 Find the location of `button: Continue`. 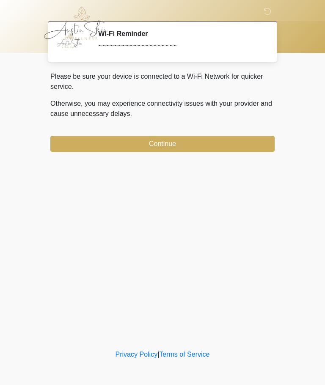

button: Continue is located at coordinates (162, 144).